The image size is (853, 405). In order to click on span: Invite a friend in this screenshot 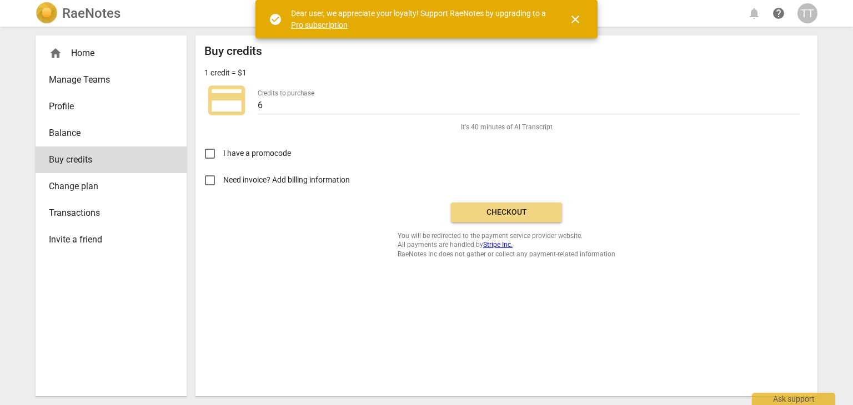, I will do `click(107, 240)`.